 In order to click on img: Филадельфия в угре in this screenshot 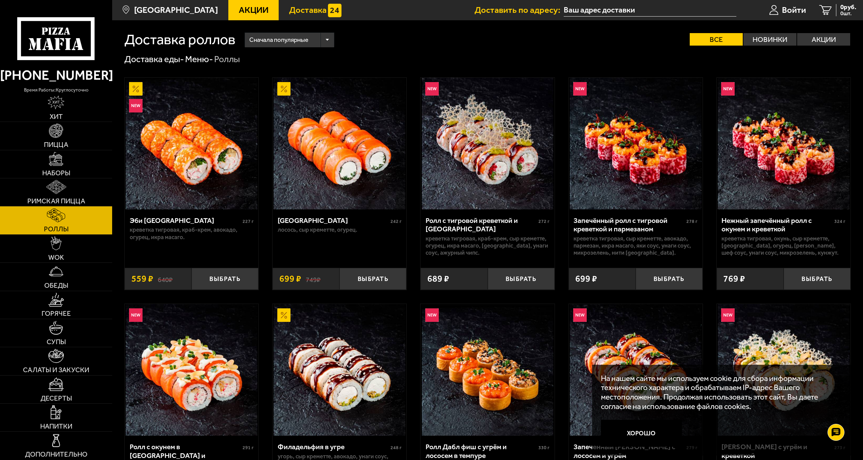, I will do `click(340, 370)`.